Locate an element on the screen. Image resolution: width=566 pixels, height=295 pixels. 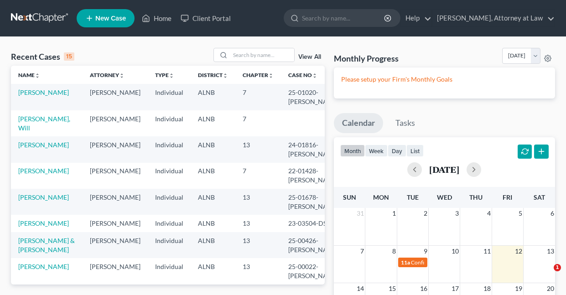
h3: Monthly Progress is located at coordinates (366, 58).